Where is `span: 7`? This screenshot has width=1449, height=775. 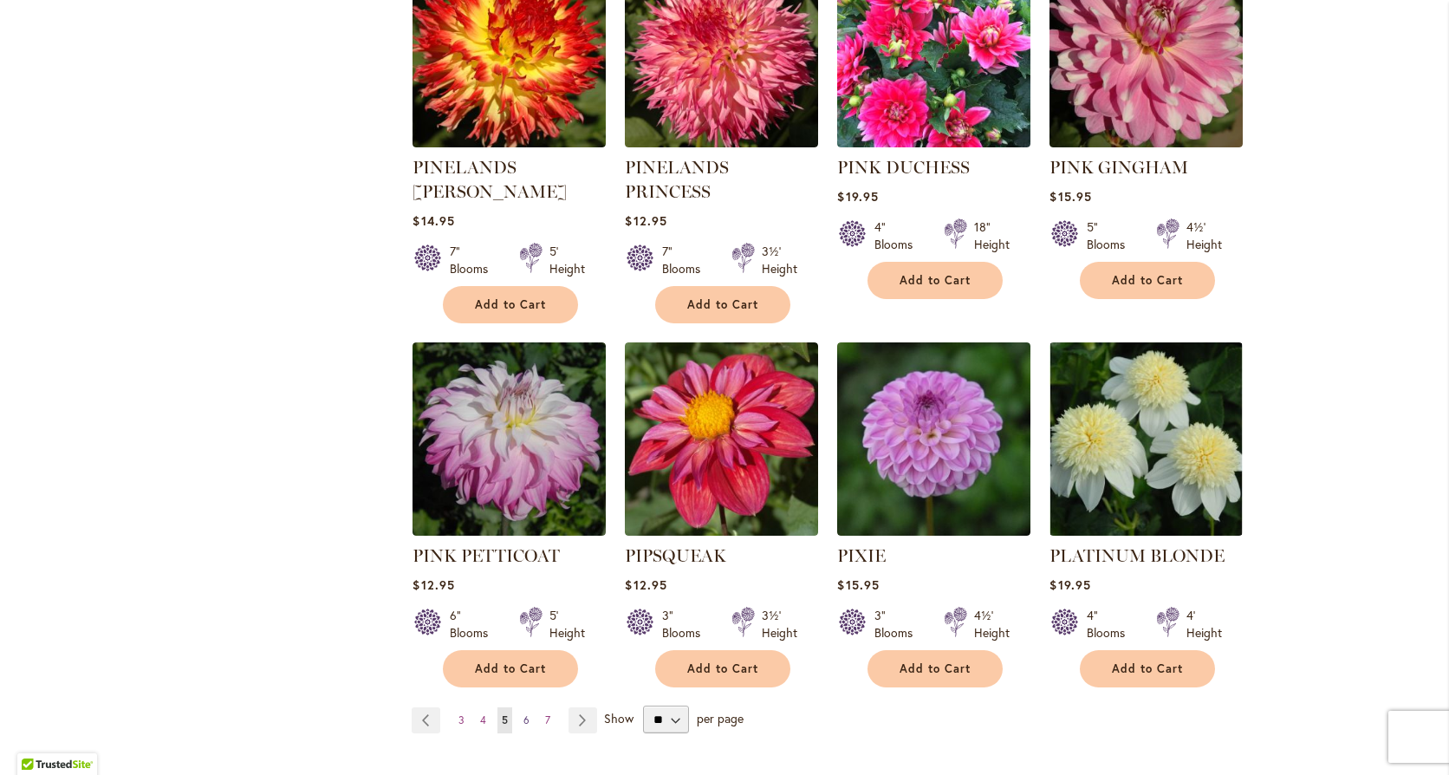 span: 7 is located at coordinates (548, 720).